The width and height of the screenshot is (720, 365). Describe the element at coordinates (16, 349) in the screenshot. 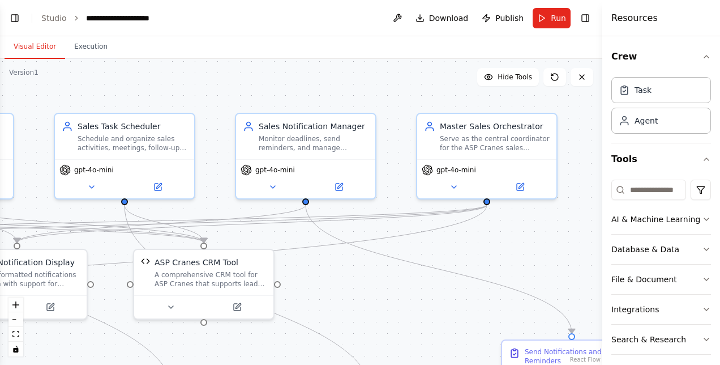

I see `button: toggle interactivity` at that location.